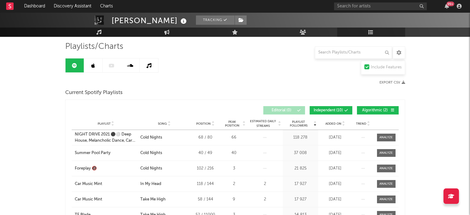 The width and height of the screenshot is (470, 215). Describe the element at coordinates (375, 110) in the screenshot. I see `span: Algorithmic ( 2 )` at that location.